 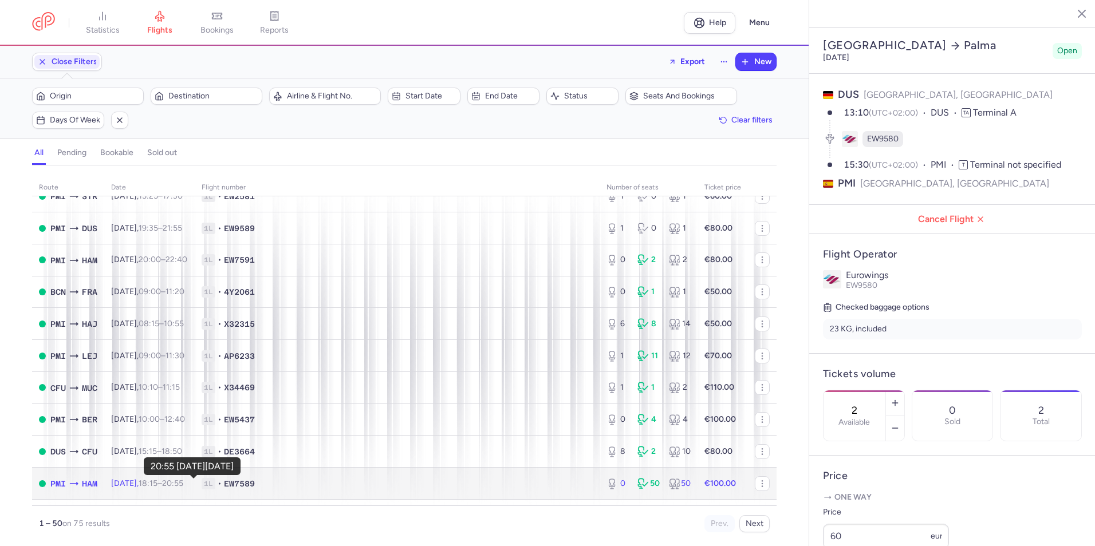 What do you see at coordinates (966, 113) in the screenshot?
I see `span: TA` at bounding box center [966, 113].